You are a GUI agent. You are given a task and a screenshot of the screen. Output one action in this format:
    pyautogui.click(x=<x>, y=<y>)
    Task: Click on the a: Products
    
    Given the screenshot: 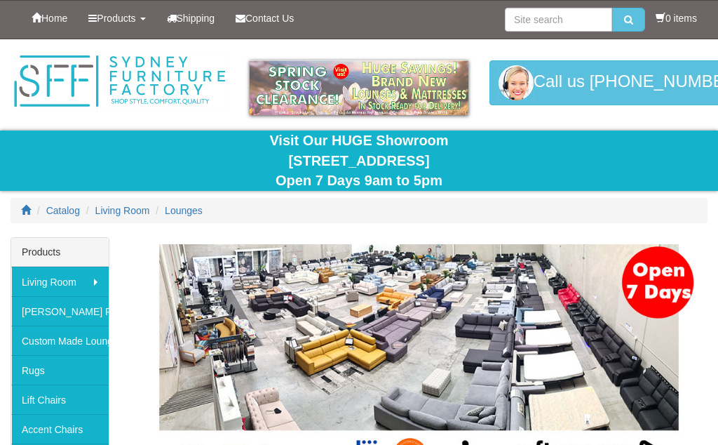 What is the action you would take?
    pyautogui.click(x=116, y=18)
    